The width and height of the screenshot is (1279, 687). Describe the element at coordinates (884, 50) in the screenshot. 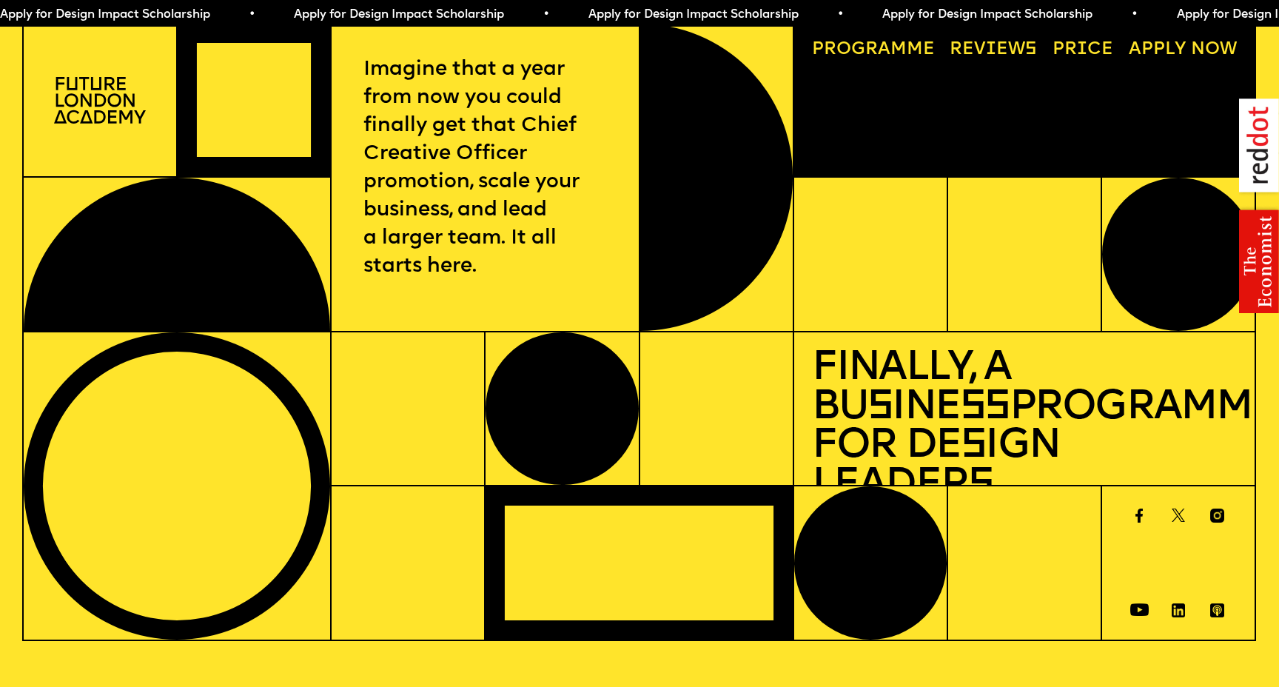

I see `span: a` at that location.